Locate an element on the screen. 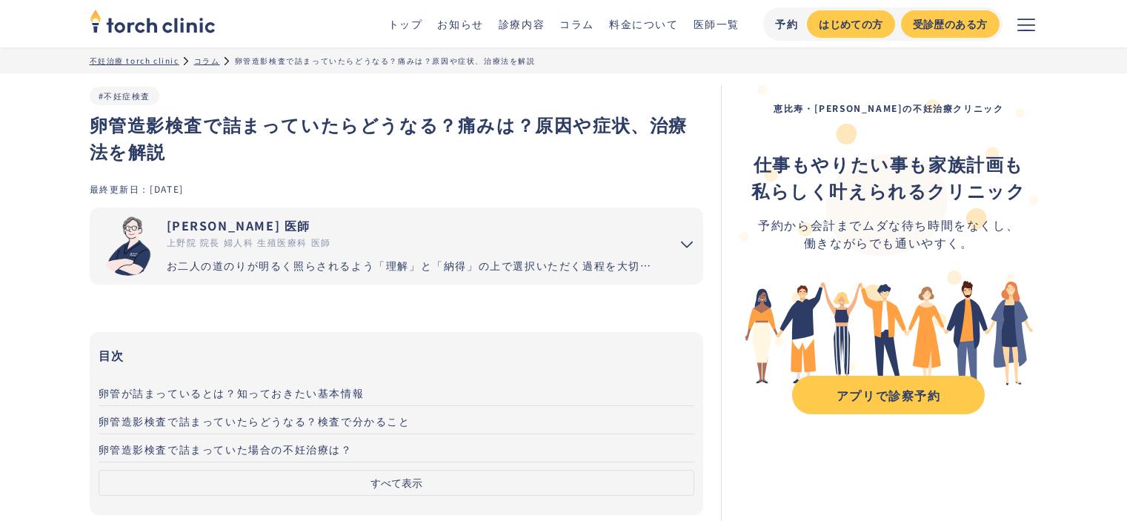 This screenshot has width=1127, height=521. a: 卵管造影検査で詰まっていた場合の不妊治療は？ is located at coordinates (396, 448).